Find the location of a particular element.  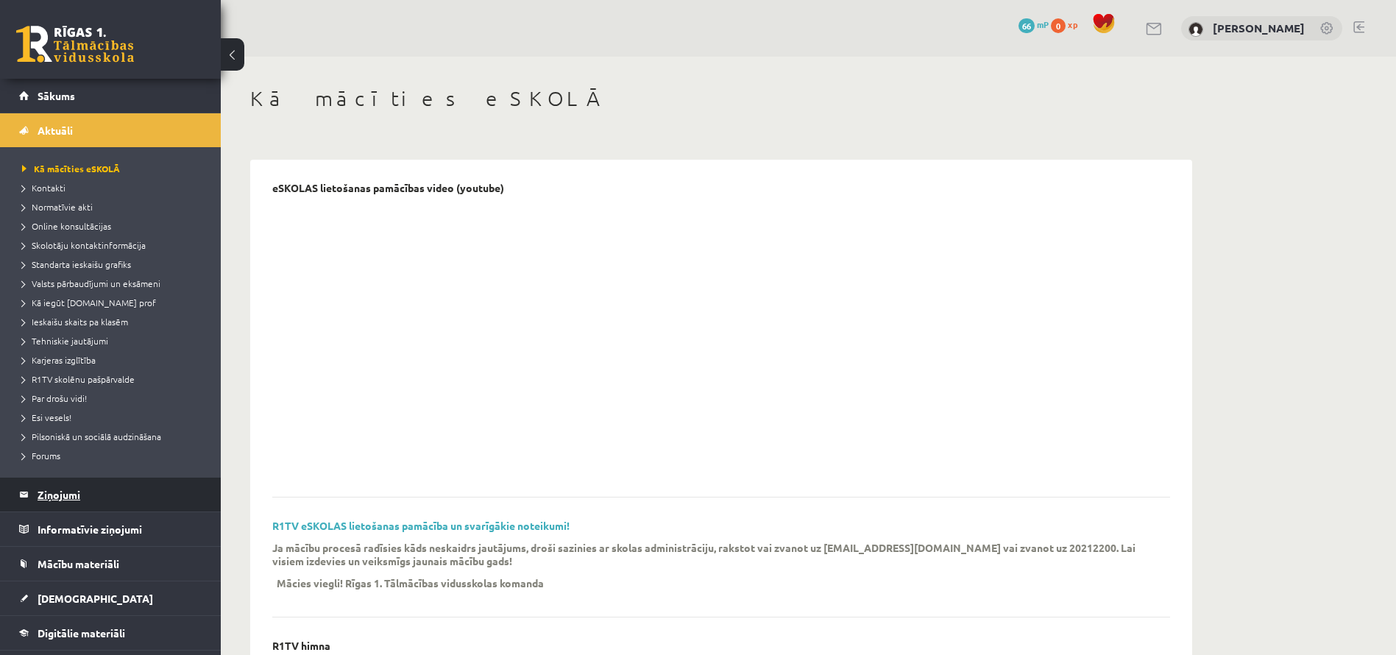

span: Normatīvie akti is located at coordinates (57, 207).